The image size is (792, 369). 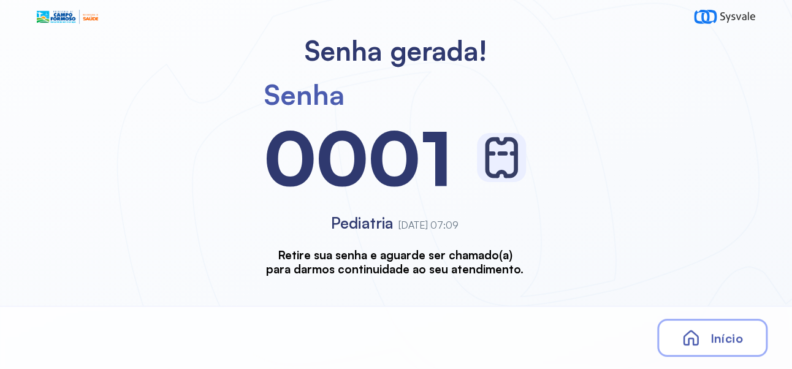 What do you see at coordinates (358, 158) in the screenshot?
I see `div: 0001` at bounding box center [358, 158].